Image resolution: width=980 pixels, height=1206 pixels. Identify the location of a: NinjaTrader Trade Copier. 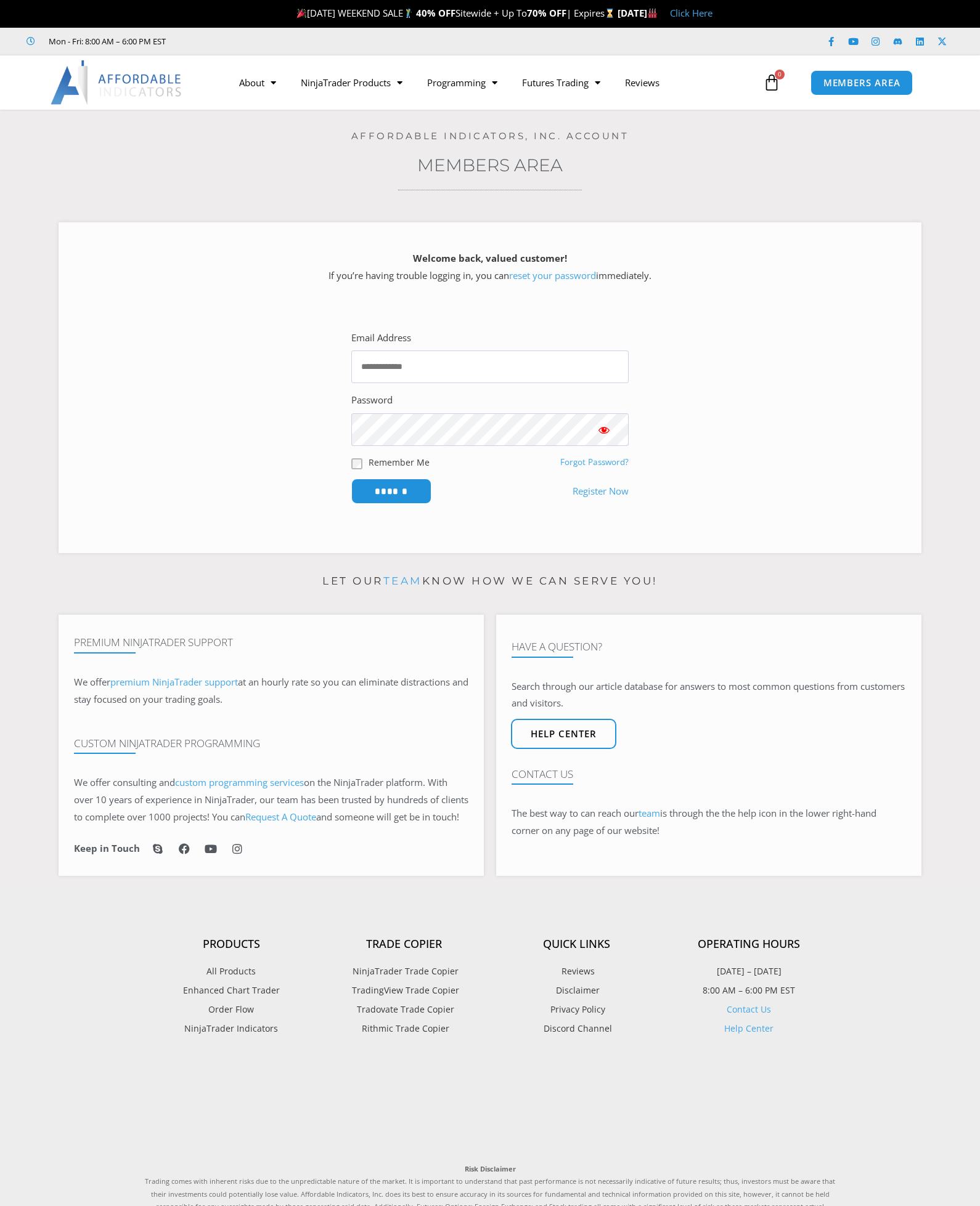
(404, 971).